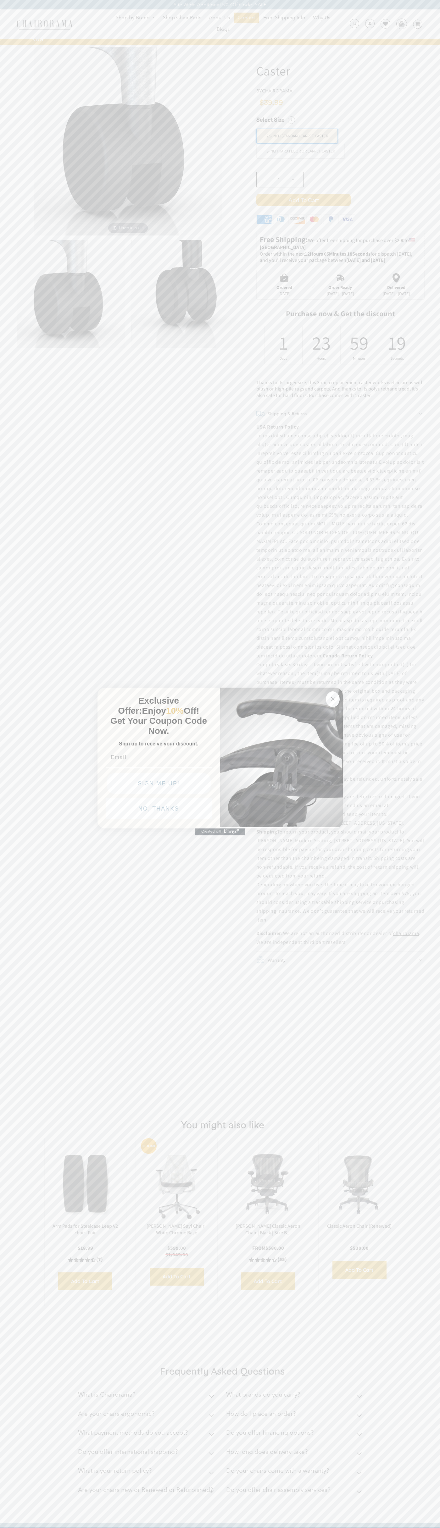  What do you see at coordinates (175, 710) in the screenshot?
I see `span: 10%` at bounding box center [175, 710].